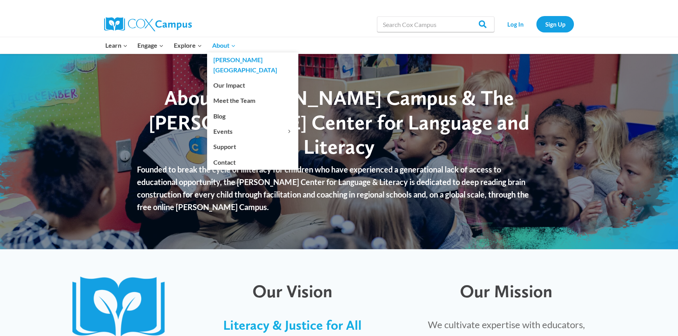 The height and width of the screenshot is (336, 678). What do you see at coordinates (170, 45) in the screenshot?
I see `nav: Primary Navigation` at bounding box center [170, 45].